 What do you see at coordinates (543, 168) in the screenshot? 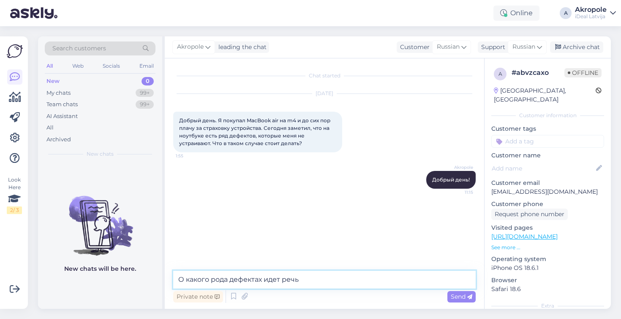
I see `input: Add name` at bounding box center [543, 168].